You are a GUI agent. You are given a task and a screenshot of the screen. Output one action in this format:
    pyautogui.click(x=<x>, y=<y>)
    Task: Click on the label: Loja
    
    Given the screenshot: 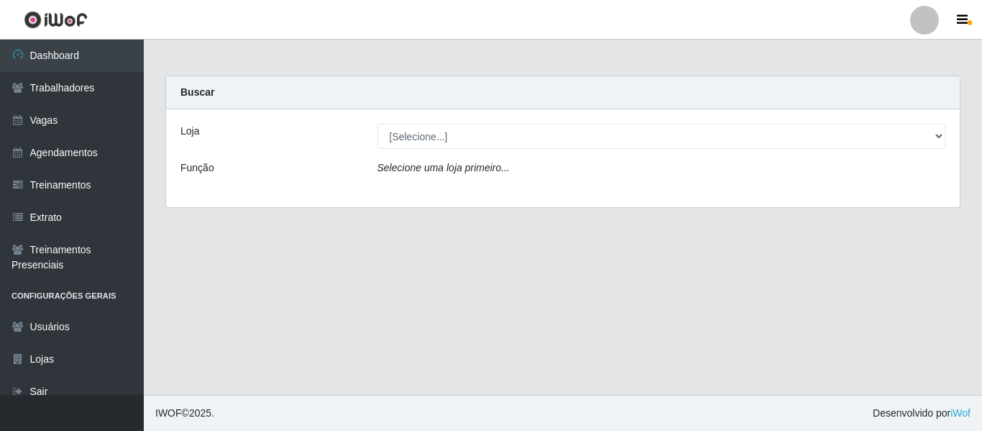 What is the action you would take?
    pyautogui.click(x=190, y=131)
    